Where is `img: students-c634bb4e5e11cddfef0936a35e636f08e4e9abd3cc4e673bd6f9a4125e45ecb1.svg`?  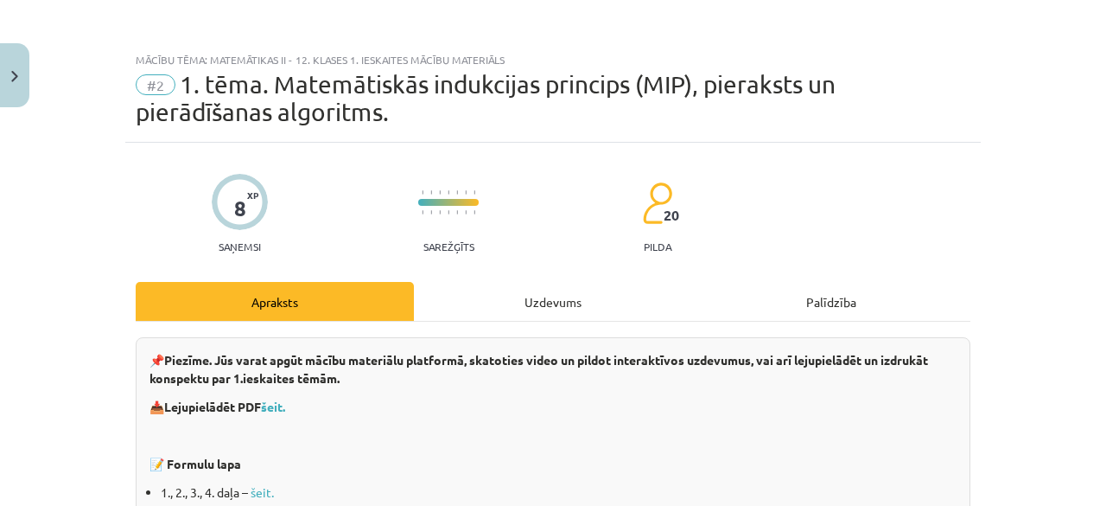
img: students-c634bb4e5e11cddfef0936a35e636f08e4e9abd3cc4e673bd6f9a4125e45ecb1.svg is located at coordinates (657, 203).